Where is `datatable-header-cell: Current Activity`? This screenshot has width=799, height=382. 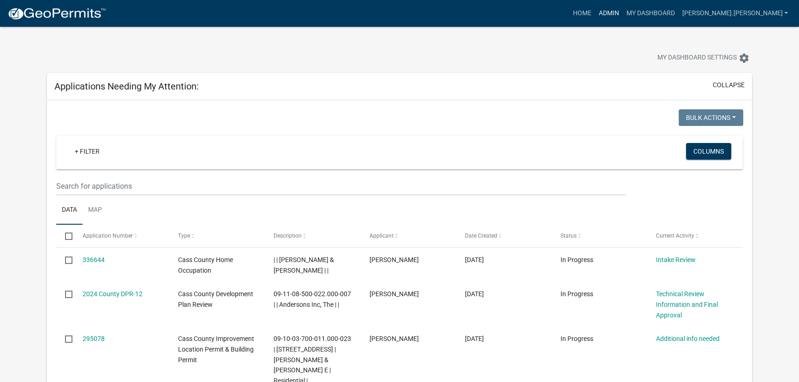
datatable-header-cell: Current Activity is located at coordinates (694, 236).